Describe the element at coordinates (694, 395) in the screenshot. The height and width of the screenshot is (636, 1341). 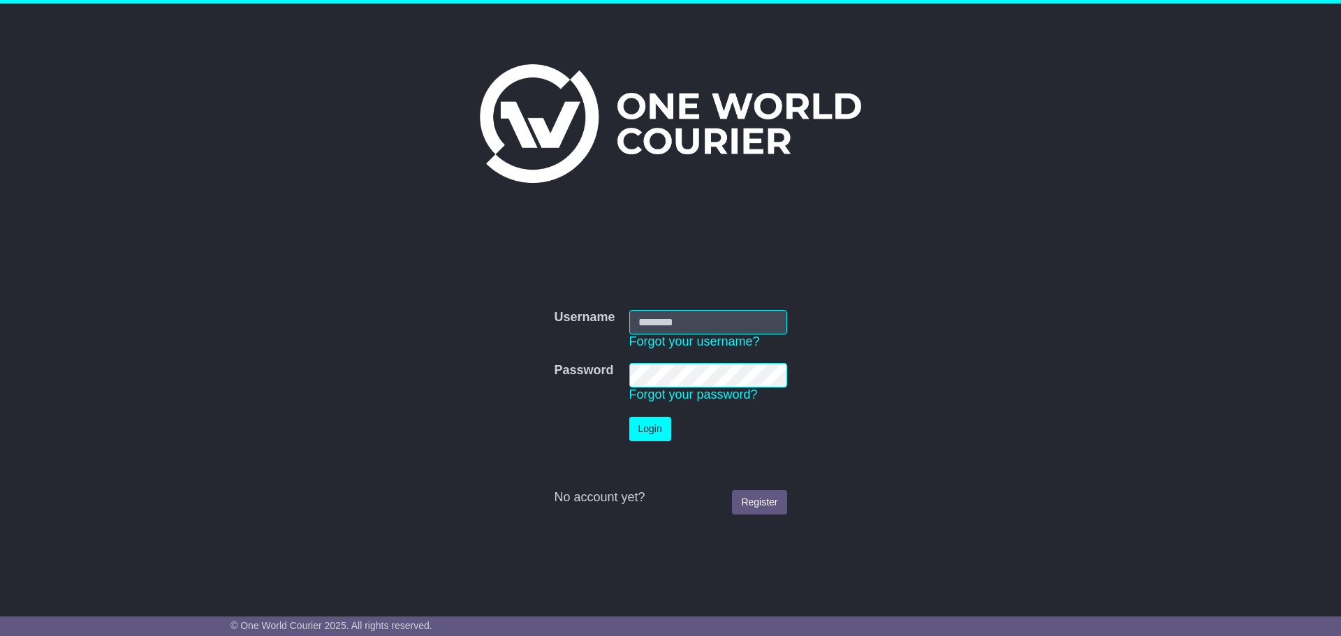
I see `a: Forgot your password?` at that location.